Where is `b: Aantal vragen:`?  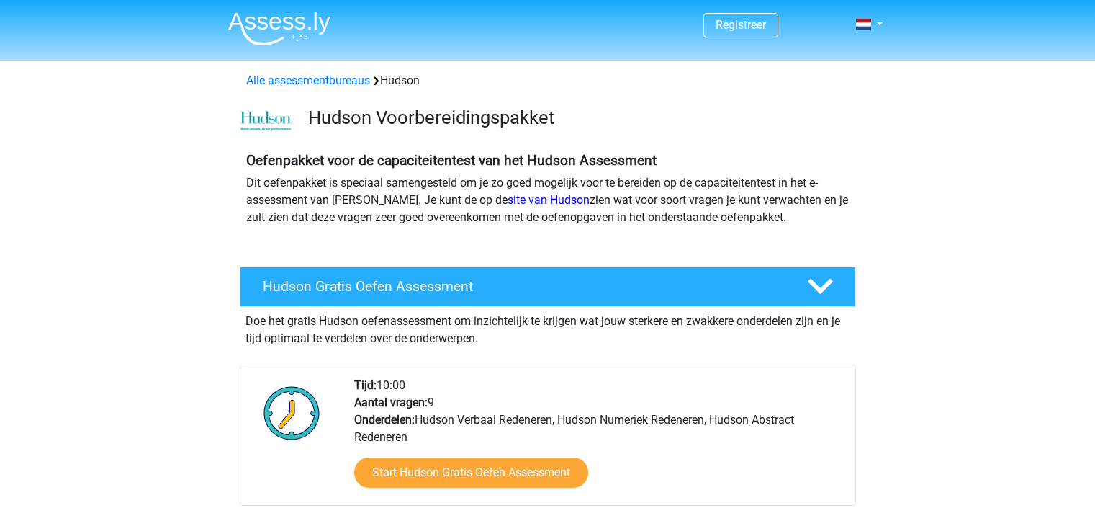 b: Aantal vragen: is located at coordinates (391, 402).